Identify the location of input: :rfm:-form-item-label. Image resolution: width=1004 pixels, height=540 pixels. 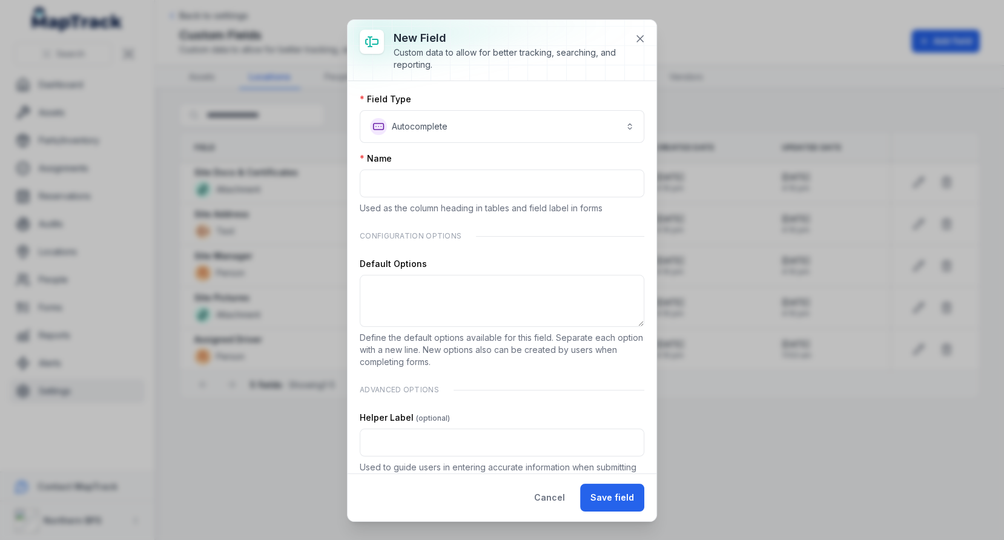
(502, 183).